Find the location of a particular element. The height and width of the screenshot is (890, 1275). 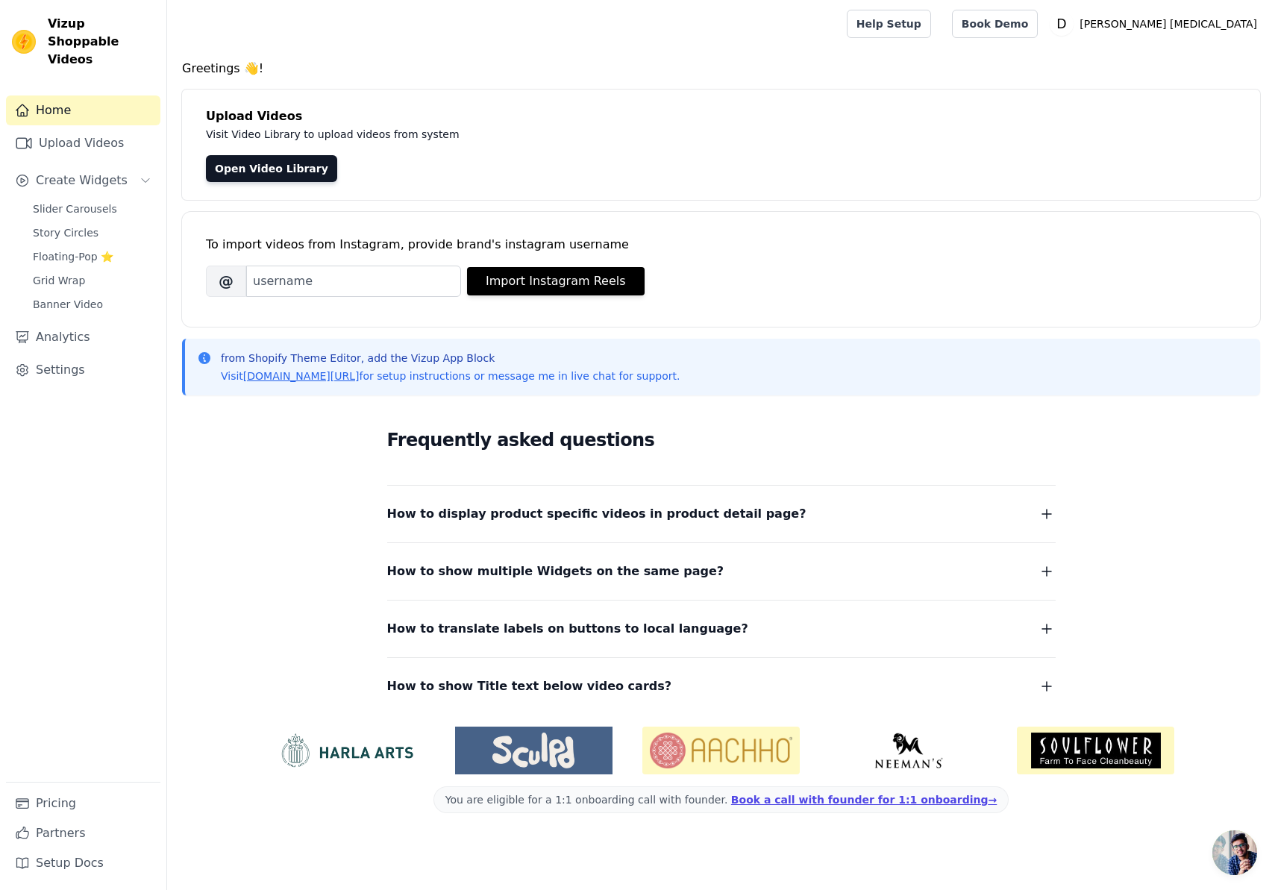

p: from Shopify Theme Editor, add the Vizup App Block is located at coordinates (450, 358).